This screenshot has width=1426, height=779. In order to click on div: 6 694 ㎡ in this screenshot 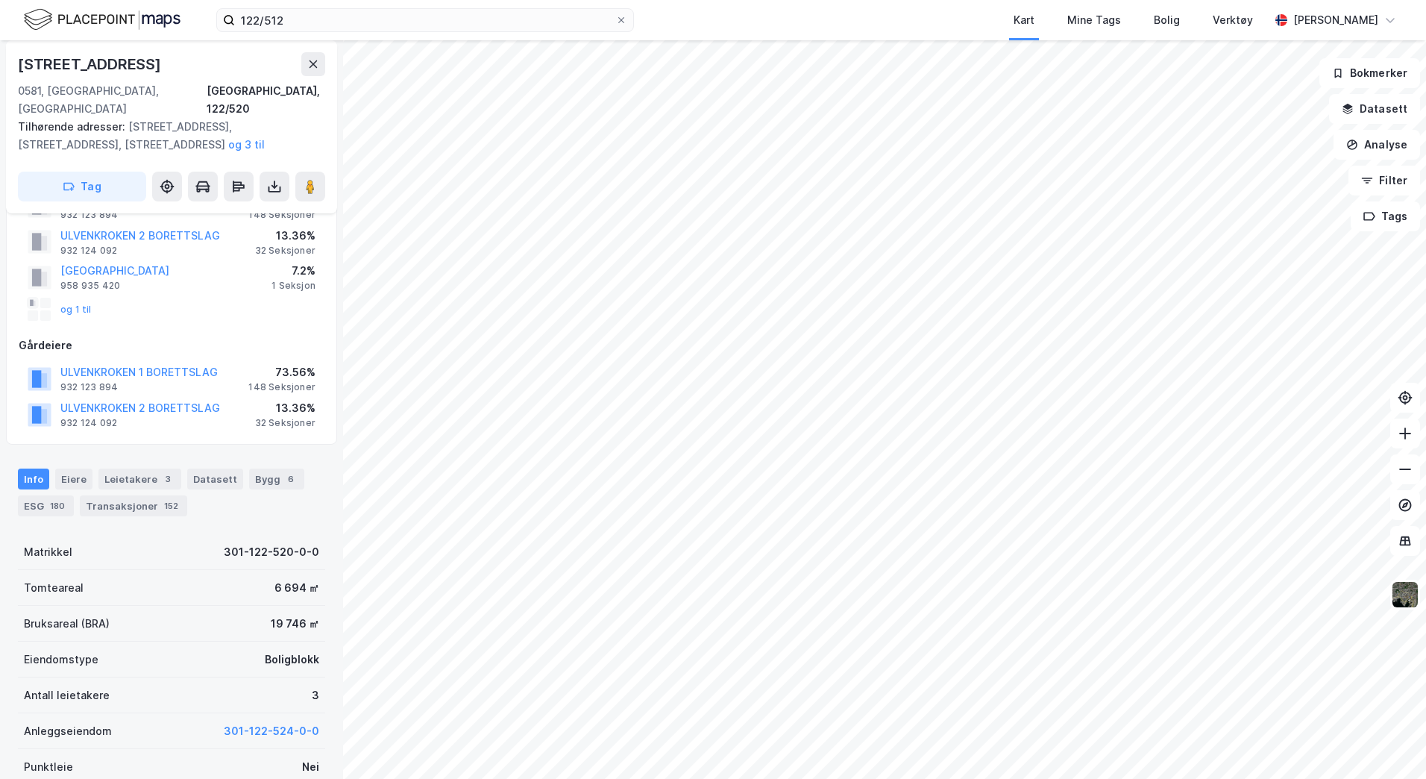, I will do `click(297, 588)`.